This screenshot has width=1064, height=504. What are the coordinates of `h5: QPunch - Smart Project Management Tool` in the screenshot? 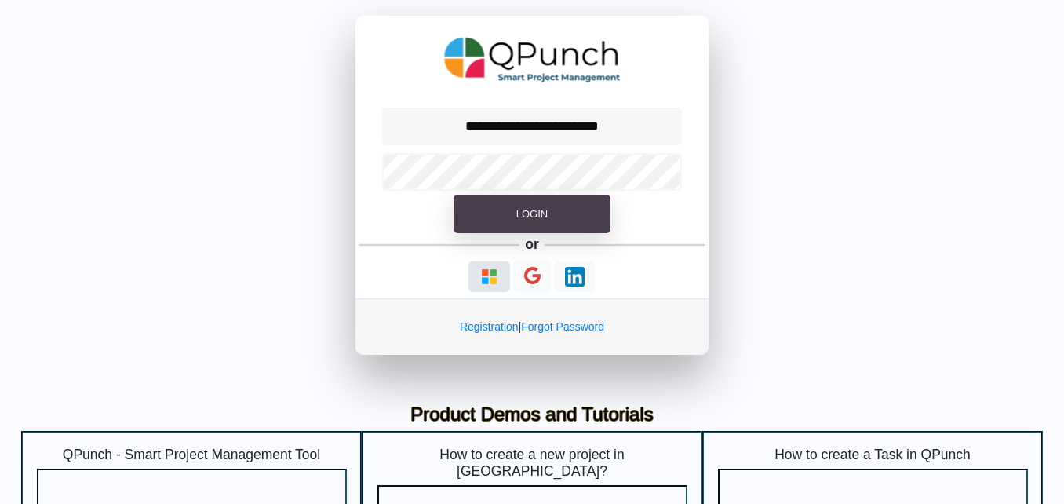 It's located at (191, 454).